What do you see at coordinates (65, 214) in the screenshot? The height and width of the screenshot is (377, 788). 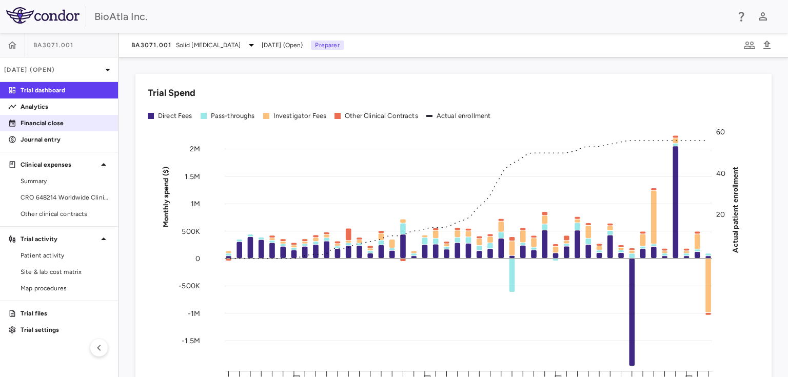 I see `span: Other clinical contracts` at bounding box center [65, 214].